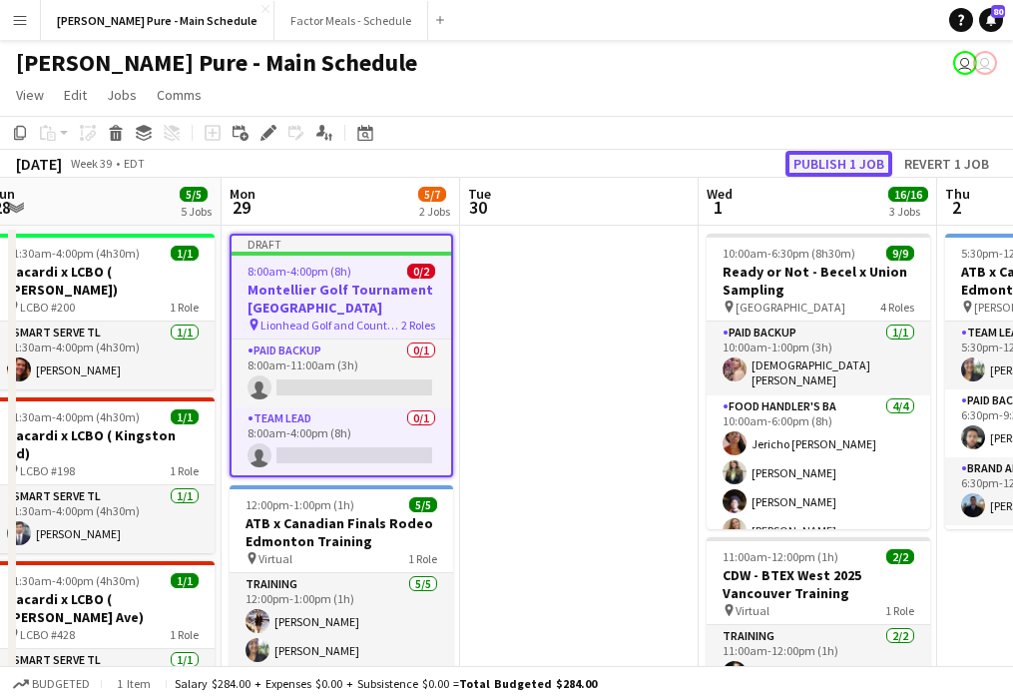  What do you see at coordinates (341, 441) in the screenshot?
I see `app-card-role: Team Lead0/18:00am-4:00pm (8h)` at bounding box center [341, 441].